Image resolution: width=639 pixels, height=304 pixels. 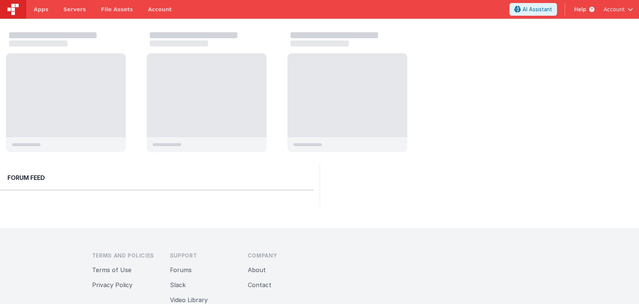 What do you see at coordinates (260, 285) in the screenshot?
I see `button: Contact` at bounding box center [260, 285].